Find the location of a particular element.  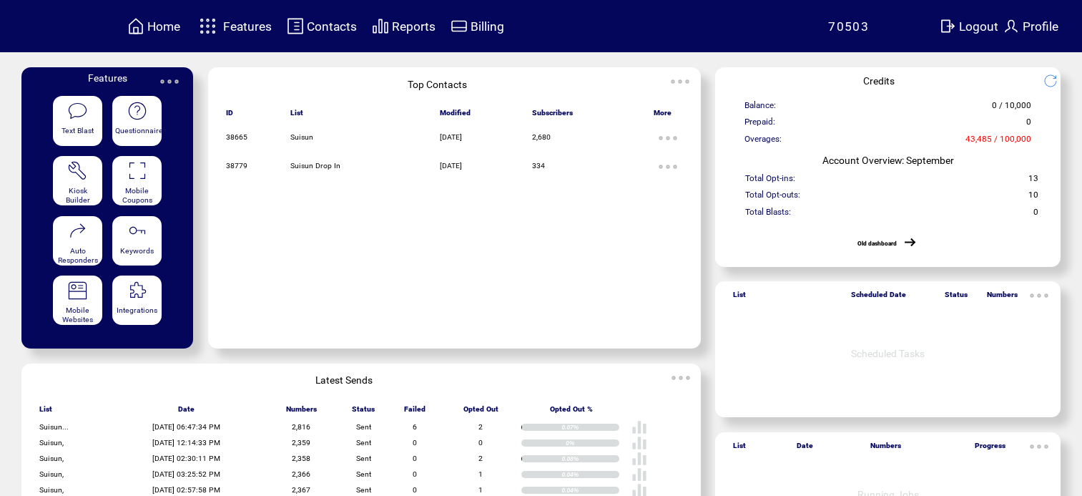

span: 334 is located at coordinates (539, 165).